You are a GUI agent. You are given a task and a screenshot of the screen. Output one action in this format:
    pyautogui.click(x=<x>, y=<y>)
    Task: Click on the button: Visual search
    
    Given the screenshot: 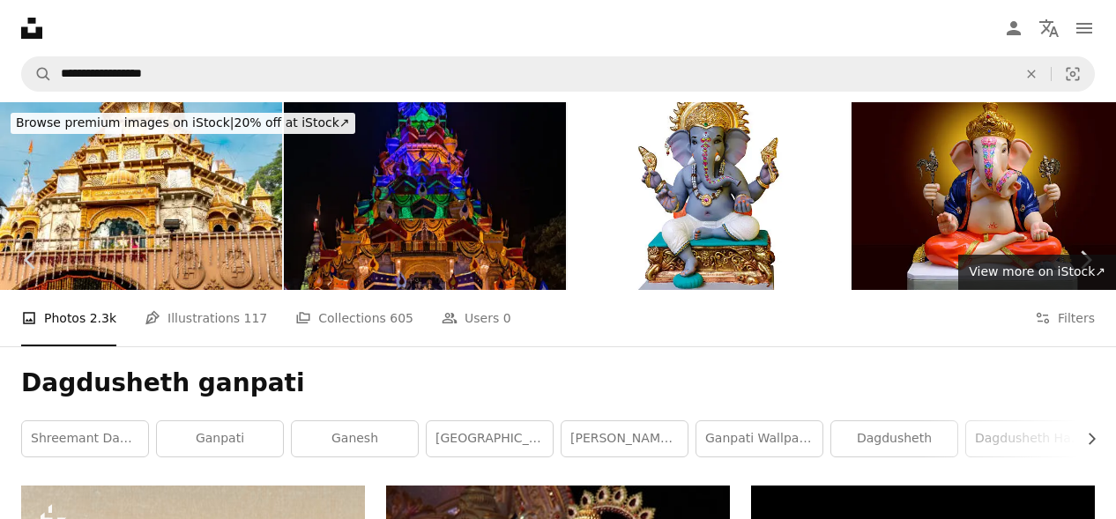 What is the action you would take?
    pyautogui.click(x=1072, y=74)
    